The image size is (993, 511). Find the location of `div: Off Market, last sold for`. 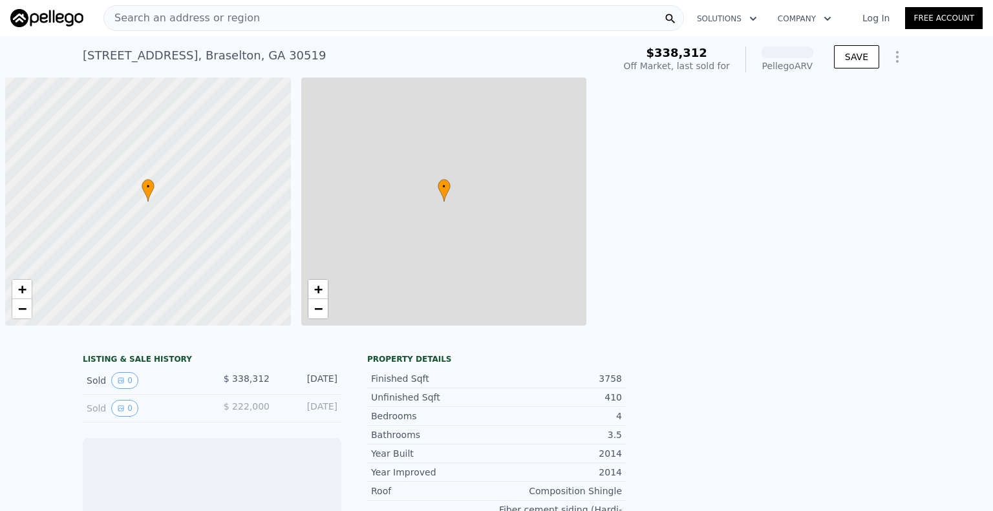

div: Off Market, last sold for is located at coordinates (677, 66).